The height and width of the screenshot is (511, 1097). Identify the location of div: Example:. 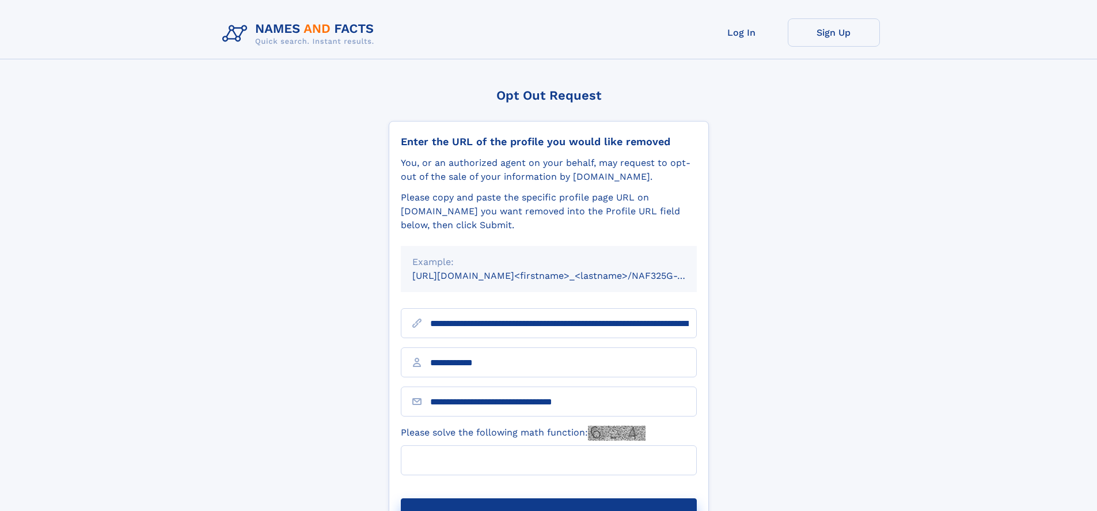
(549, 262).